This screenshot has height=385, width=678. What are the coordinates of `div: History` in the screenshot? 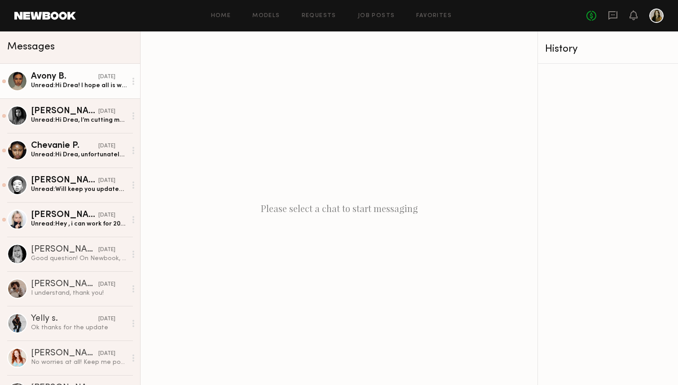 It's located at (608, 49).